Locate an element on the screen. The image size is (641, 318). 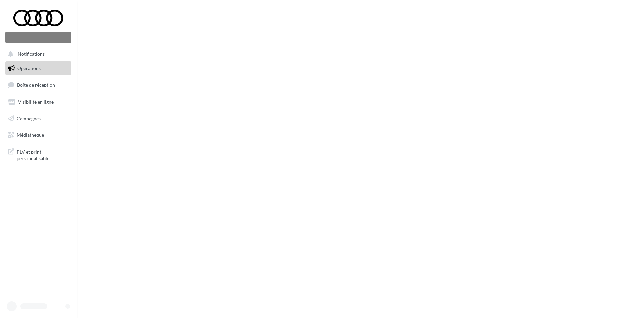
a: Campagnes is located at coordinates (38, 119).